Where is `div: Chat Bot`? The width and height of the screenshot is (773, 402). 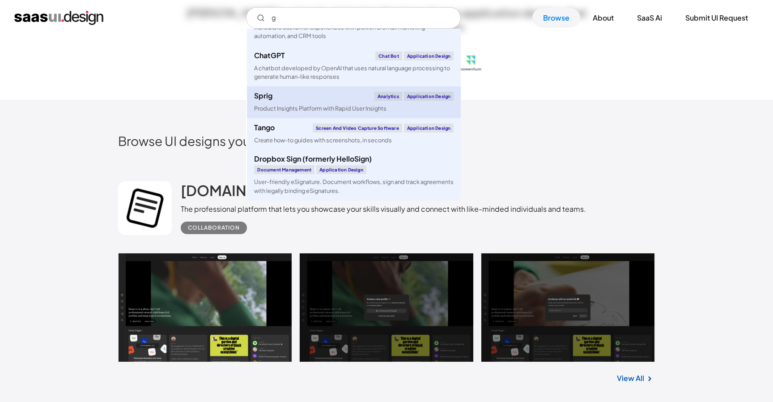 div: Chat Bot is located at coordinates (389, 56).